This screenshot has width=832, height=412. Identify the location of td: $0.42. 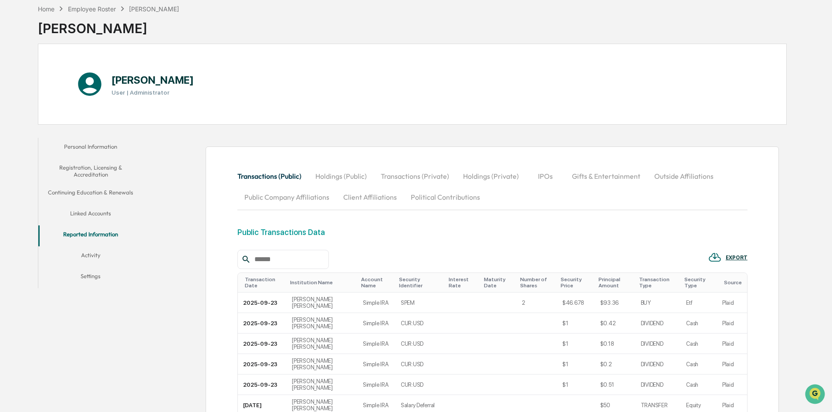
(615, 323).